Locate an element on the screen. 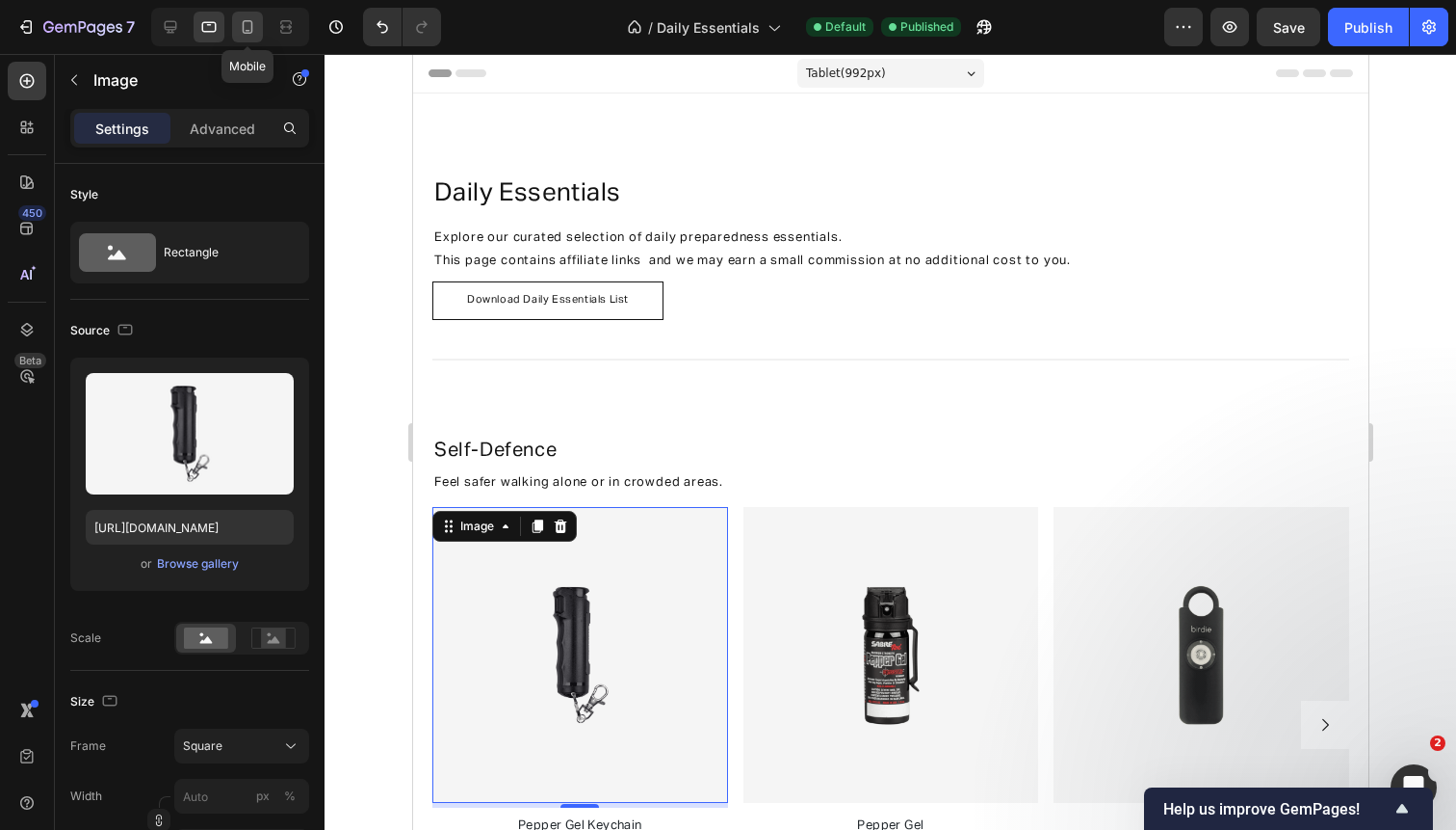  span: Square is located at coordinates (202, 746).